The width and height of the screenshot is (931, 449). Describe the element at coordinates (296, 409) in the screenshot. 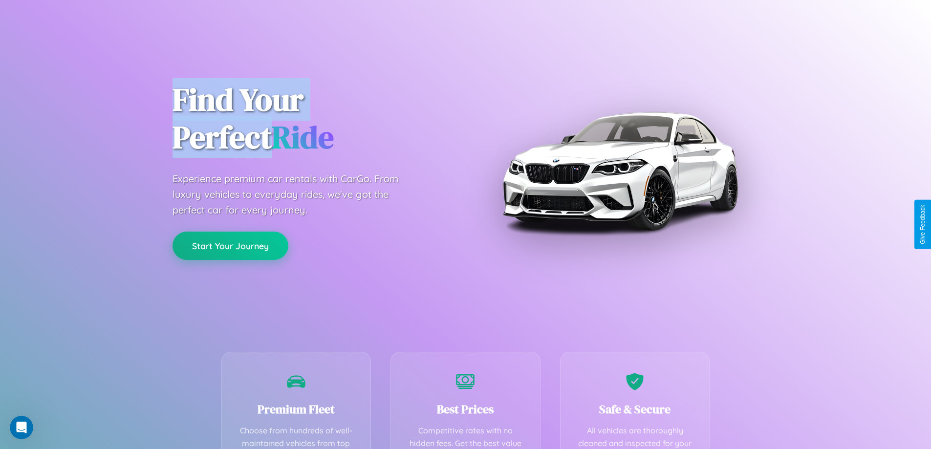

I see `h3: Premium Fleet` at that location.